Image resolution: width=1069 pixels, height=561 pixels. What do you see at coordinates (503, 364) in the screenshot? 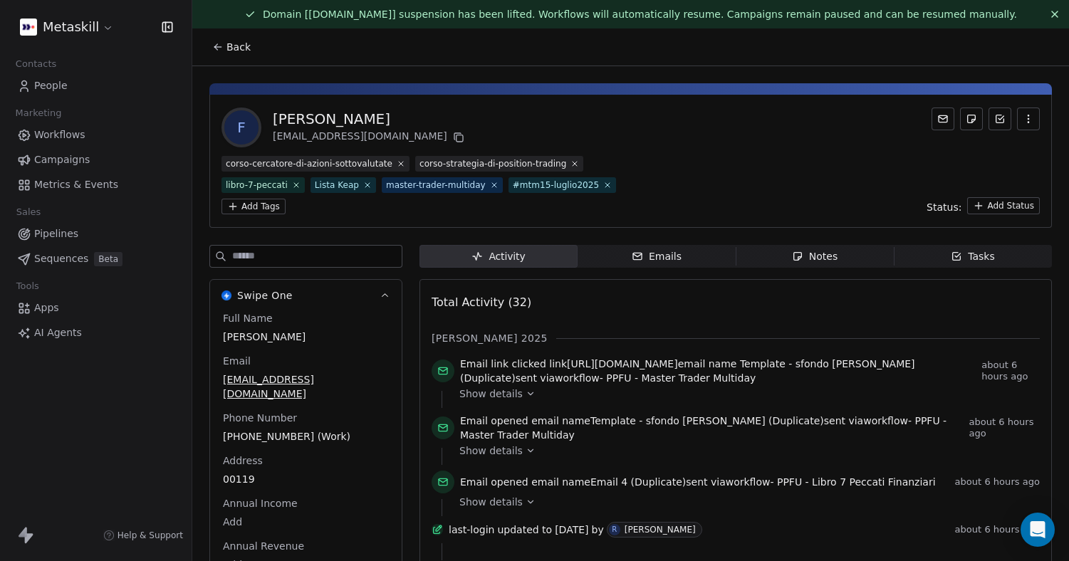
I see `span: Email link clicked` at bounding box center [503, 364].